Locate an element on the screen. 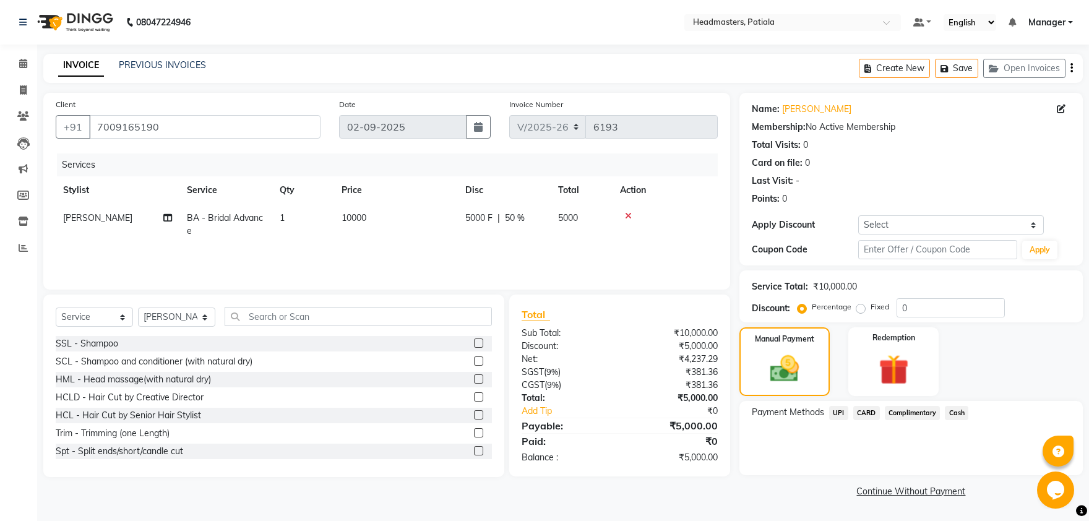 The width and height of the screenshot is (1089, 521). label: Fixed is located at coordinates (880, 307).